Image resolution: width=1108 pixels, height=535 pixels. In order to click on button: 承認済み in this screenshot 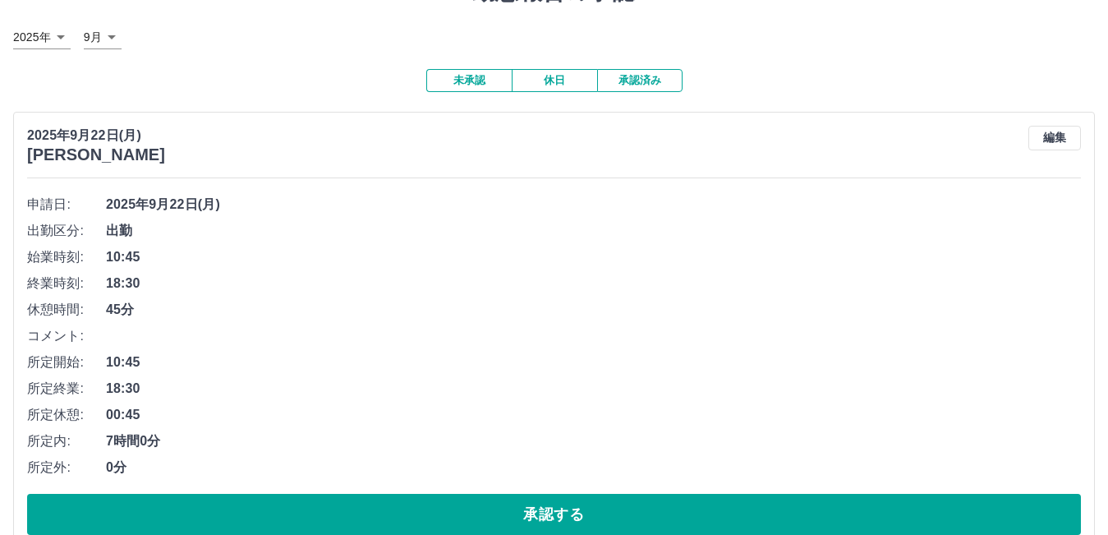, I will do `click(640, 80)`.